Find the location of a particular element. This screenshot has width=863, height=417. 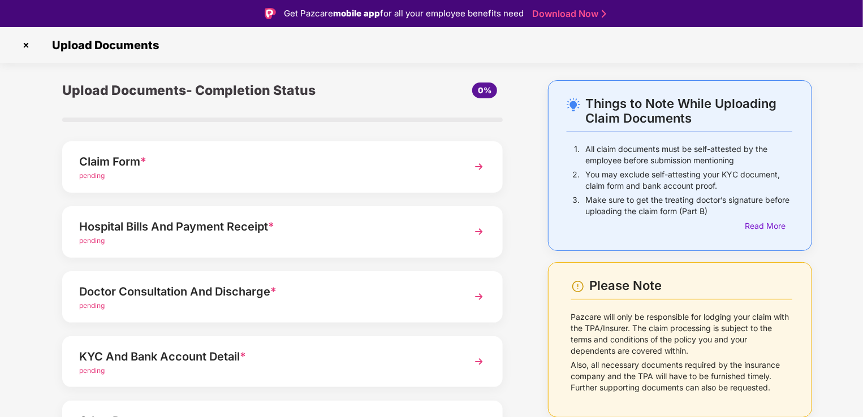

div: Hospital Bills And Payment Receipt is located at coordinates (265, 227).